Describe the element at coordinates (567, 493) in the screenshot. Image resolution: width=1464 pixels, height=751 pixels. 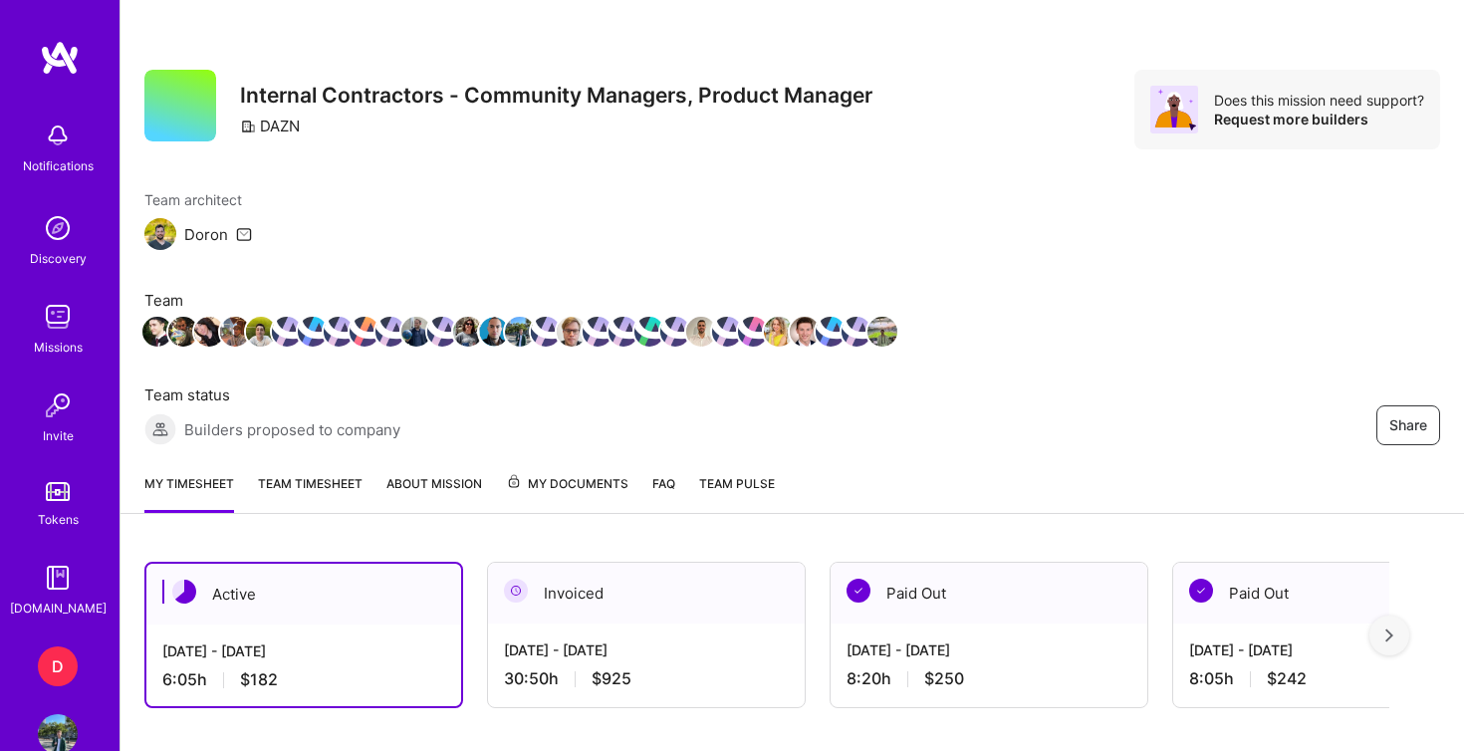
I see `a: My Documents` at that location.